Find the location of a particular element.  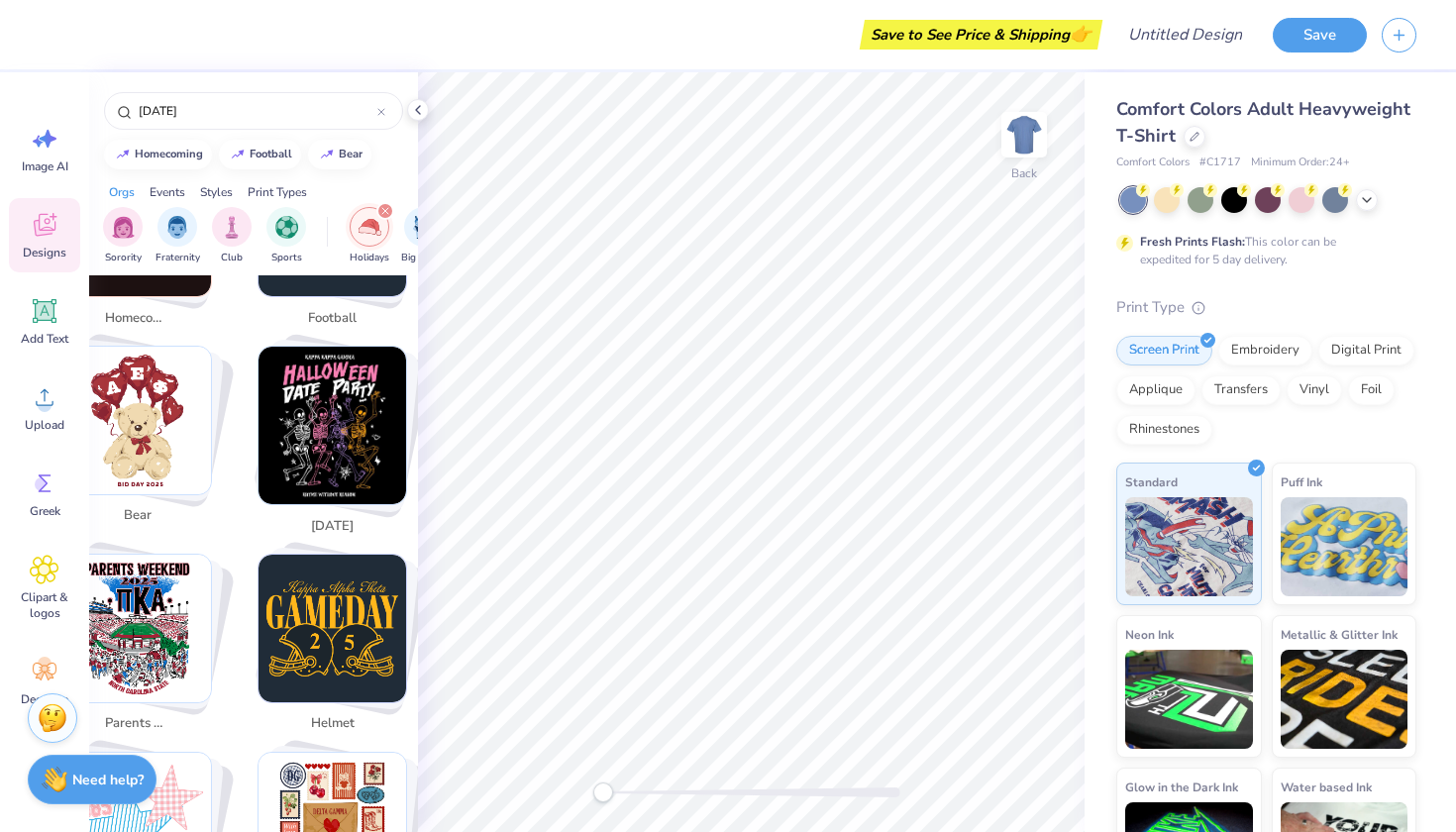

img: Puff Ink is located at coordinates (1344, 547).